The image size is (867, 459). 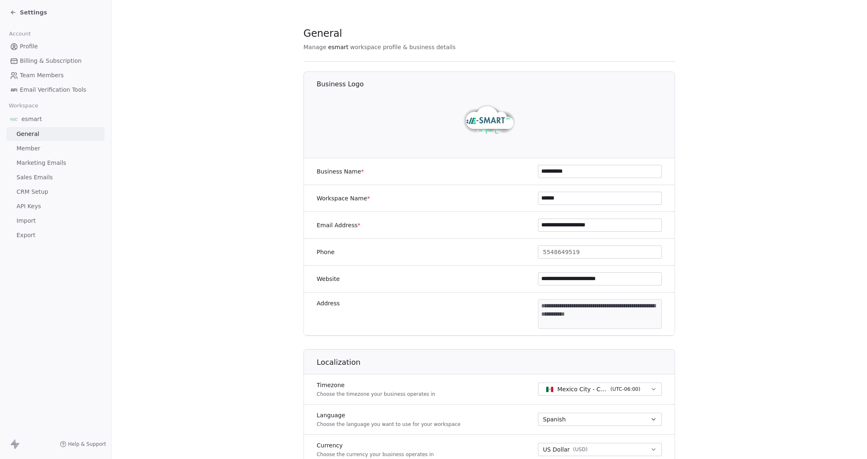 What do you see at coordinates (388, 415) in the screenshot?
I see `label: Language` at bounding box center [388, 415].